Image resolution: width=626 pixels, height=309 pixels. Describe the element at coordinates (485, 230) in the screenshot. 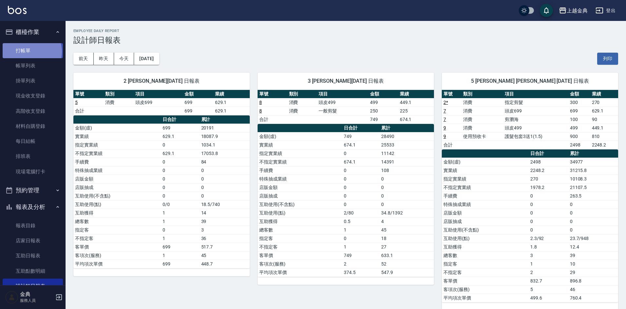

I see `td: 互助使用(不含點)` at that location.